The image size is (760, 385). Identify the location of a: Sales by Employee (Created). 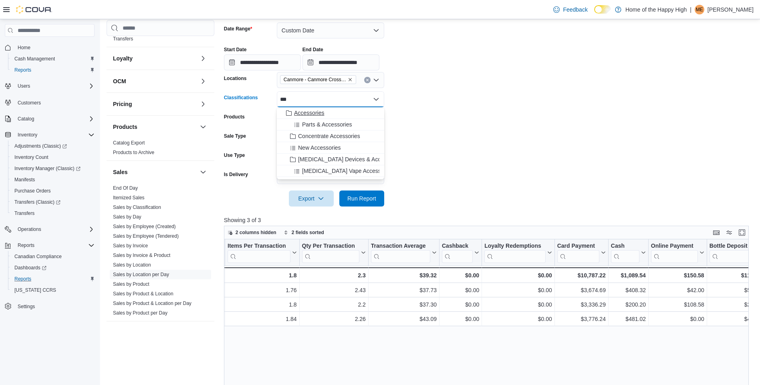
(144, 227).